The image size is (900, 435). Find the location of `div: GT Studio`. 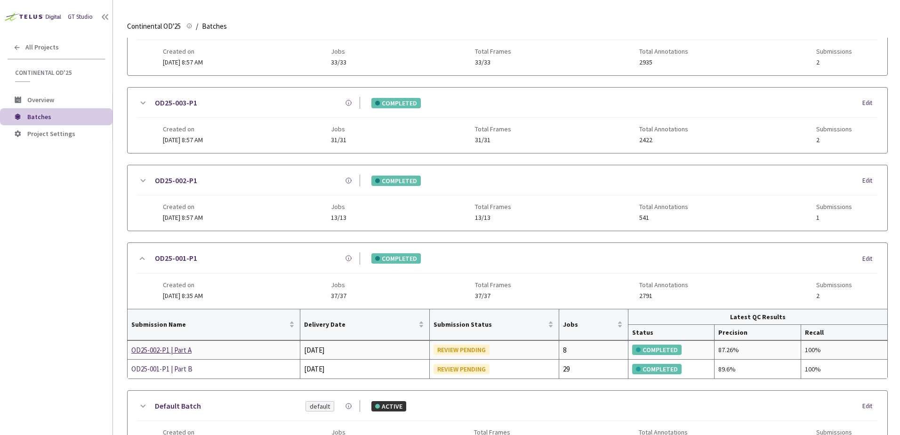

div: GT Studio is located at coordinates (80, 17).